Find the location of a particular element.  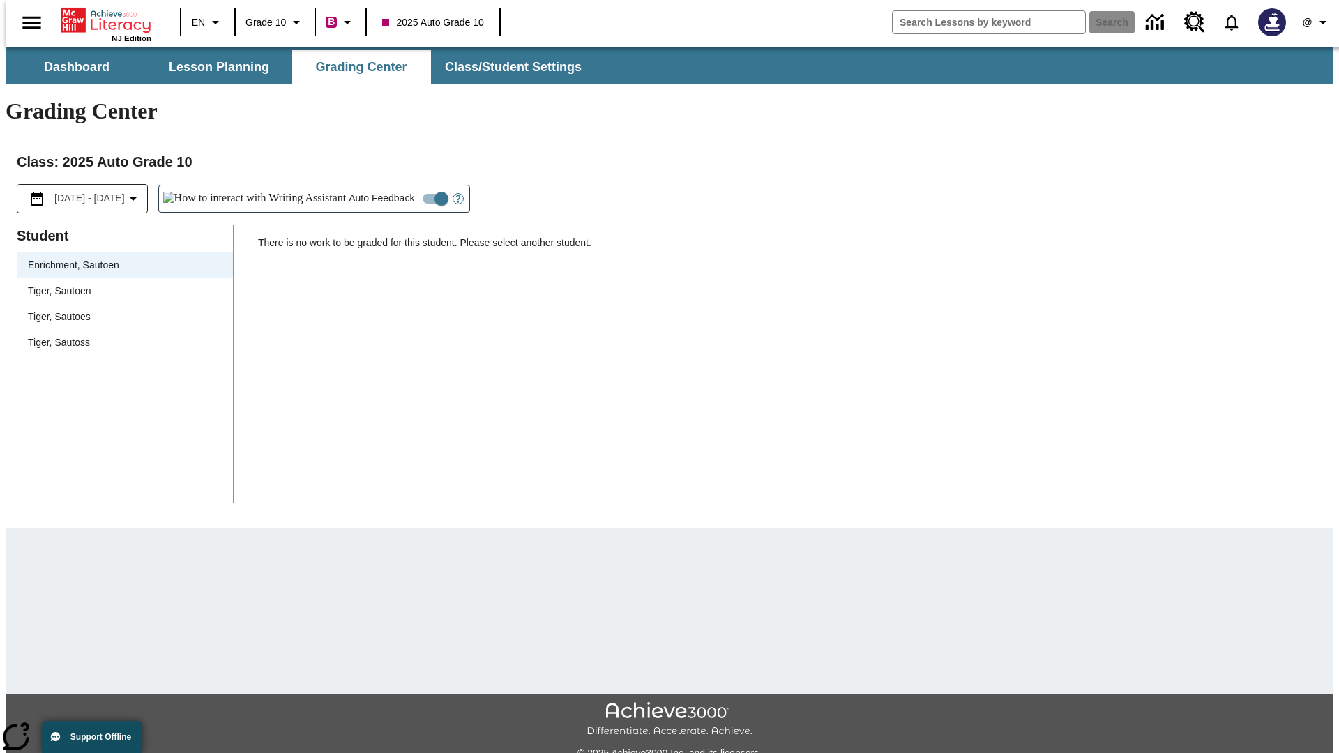

span: EN is located at coordinates (198, 22).